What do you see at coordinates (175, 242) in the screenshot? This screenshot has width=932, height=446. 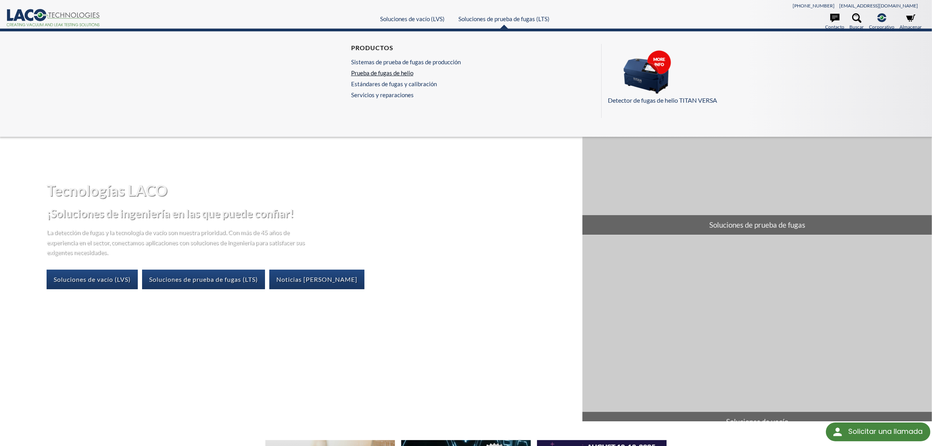 I see `font: La detección de fugas y la tecnología de vacío son nuestra prioridad. Con más de 45 años de exper...` at bounding box center [175, 242].